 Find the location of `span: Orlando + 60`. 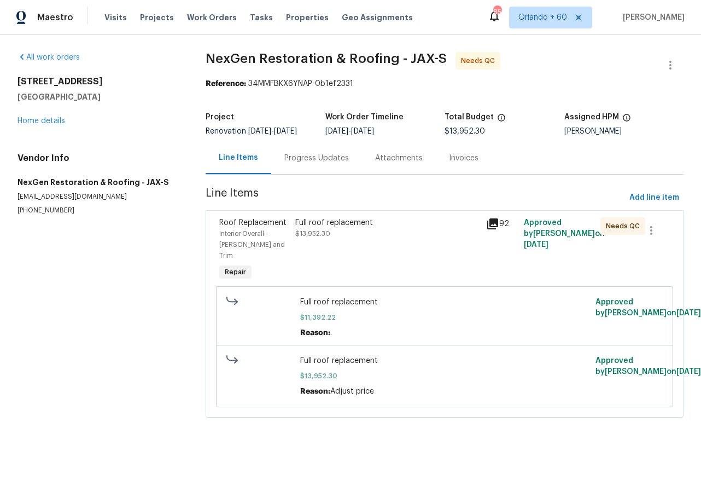

span: Orlando + 60 is located at coordinates (543, 18).